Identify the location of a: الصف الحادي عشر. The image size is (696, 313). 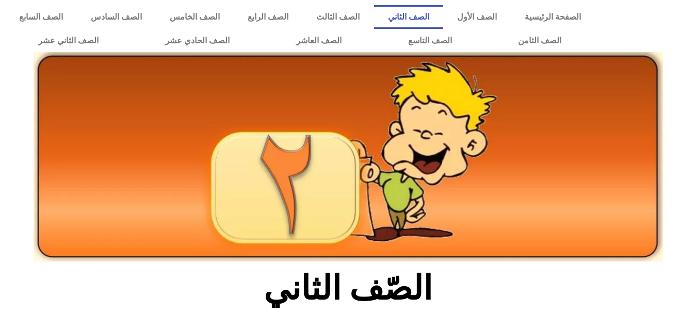
(198, 41).